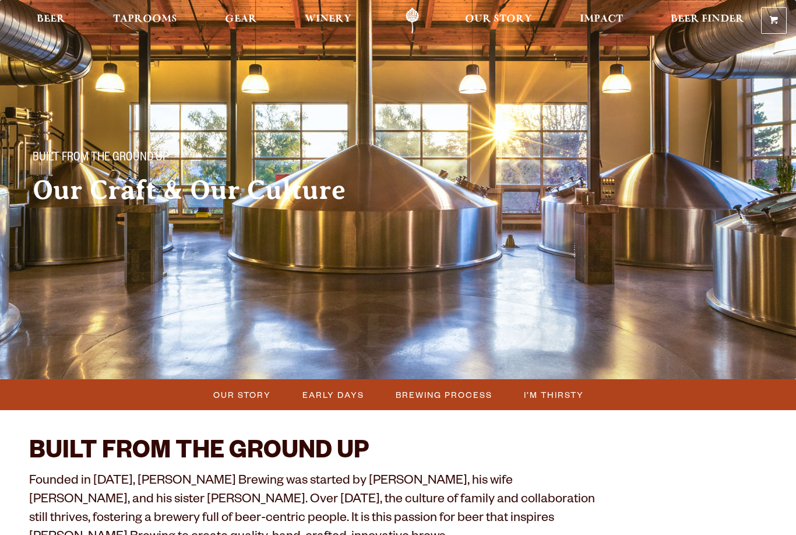 Image resolution: width=796 pixels, height=535 pixels. Describe the element at coordinates (215, 190) in the screenshot. I see `h2: Our Craft & Our Culture` at that location.